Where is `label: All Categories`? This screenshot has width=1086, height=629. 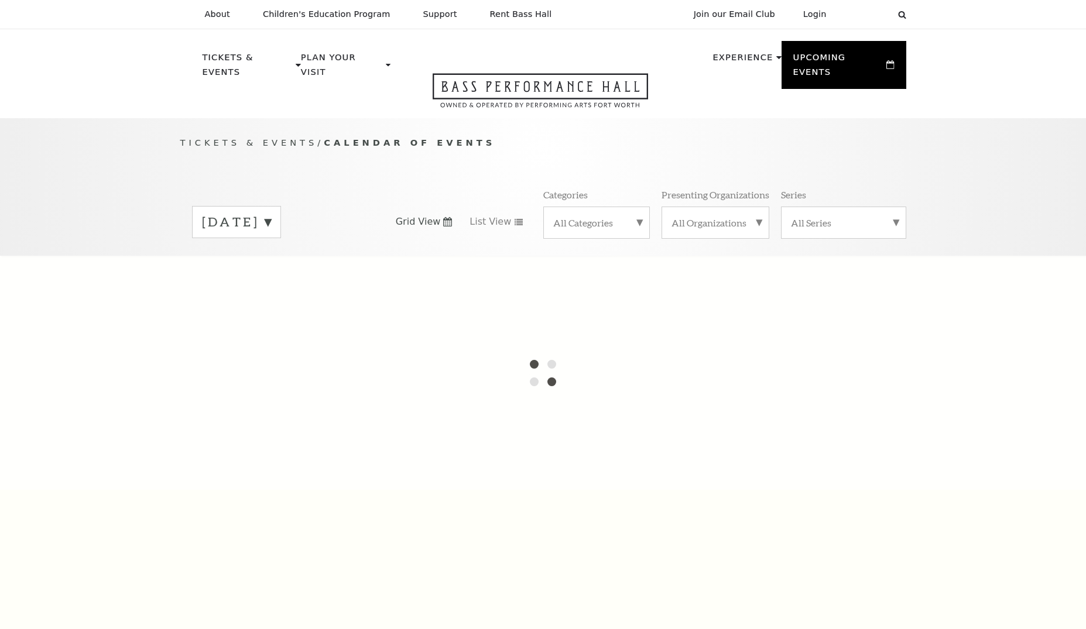
label: All Categories is located at coordinates (597, 223).